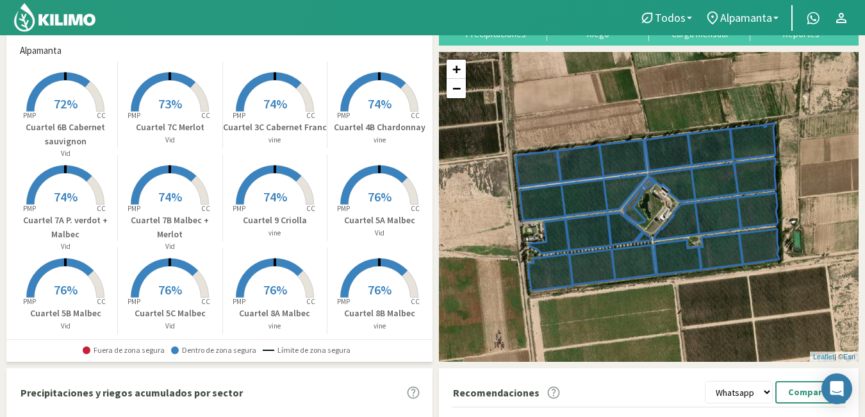  Describe the element at coordinates (170, 227) in the screenshot. I see `p: Cuartel 7B Malbec + Merlot` at that location.